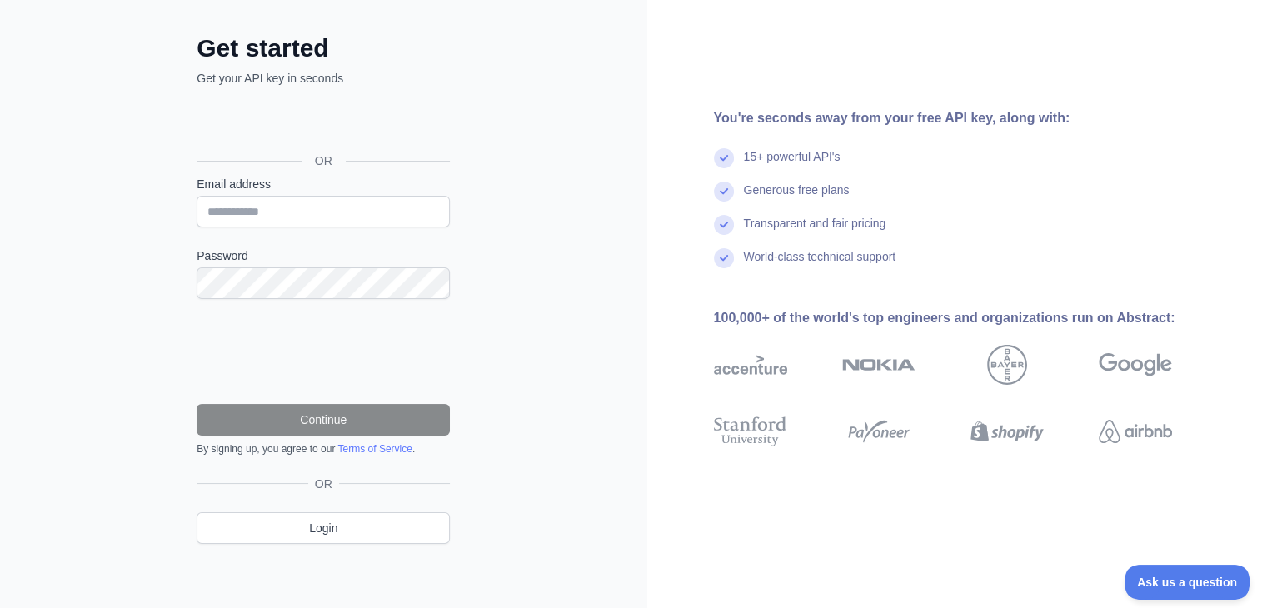  What do you see at coordinates (815, 232) in the screenshot?
I see `div: Transparent and fair pricing` at bounding box center [815, 232].